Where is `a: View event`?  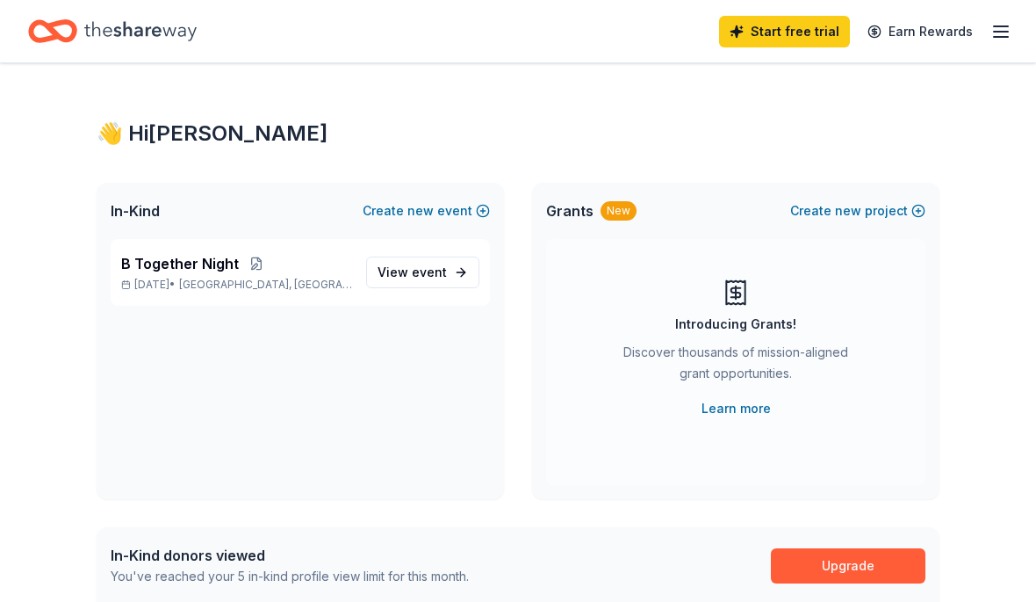 a: View event is located at coordinates (422, 272).